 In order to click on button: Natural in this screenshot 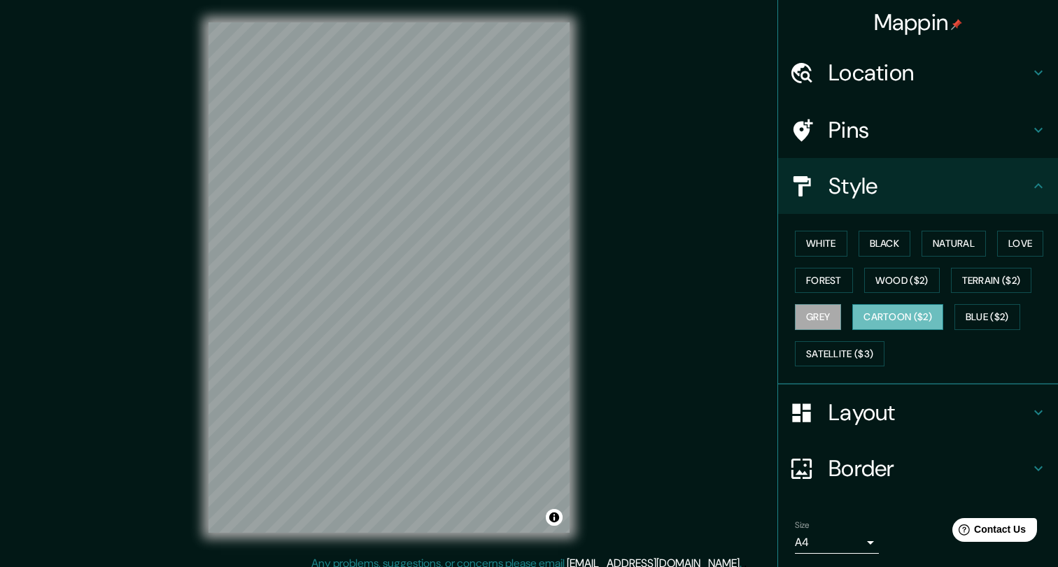, I will do `click(953, 243)`.